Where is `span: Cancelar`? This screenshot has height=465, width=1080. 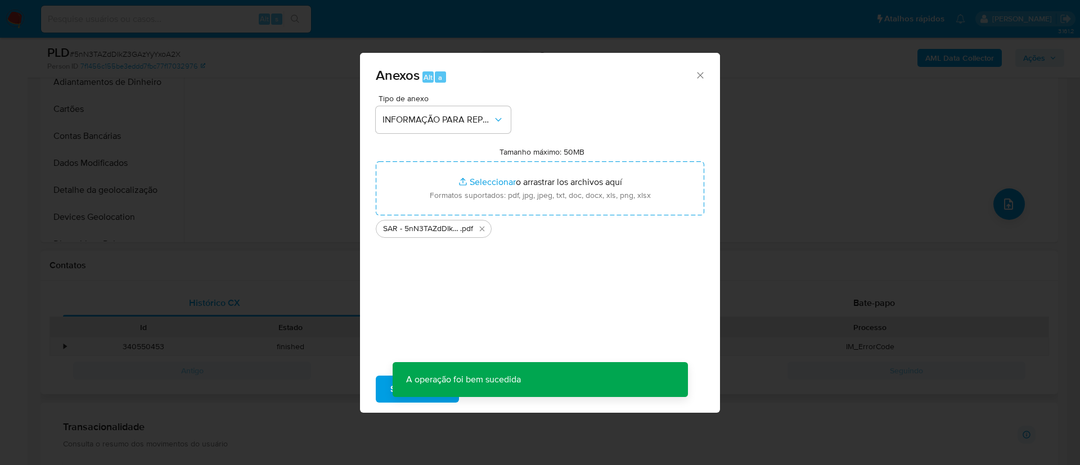
span: Cancelar is located at coordinates (496, 389).